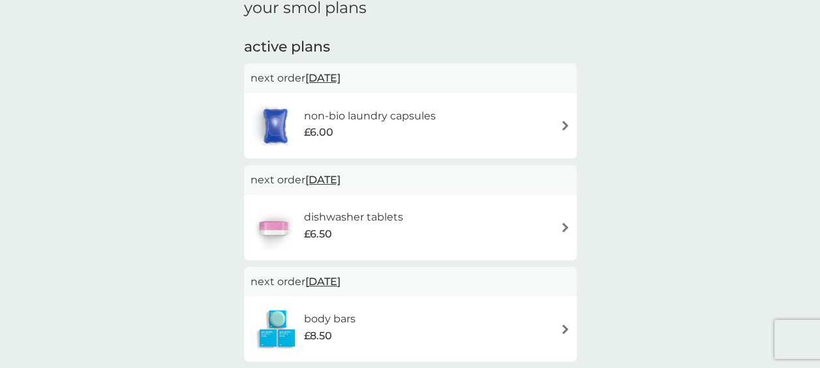 This screenshot has width=820, height=368. I want to click on h6: body bars, so click(329, 319).